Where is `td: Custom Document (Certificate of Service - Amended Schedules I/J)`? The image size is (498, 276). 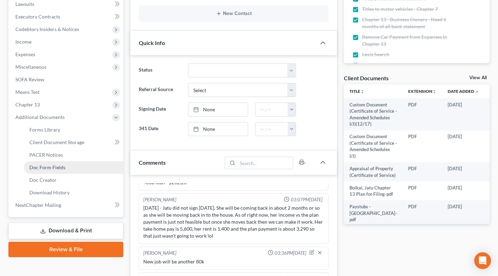
td: Custom Document (Certificate of Service - Amended Schedules I/J) is located at coordinates (373, 147).